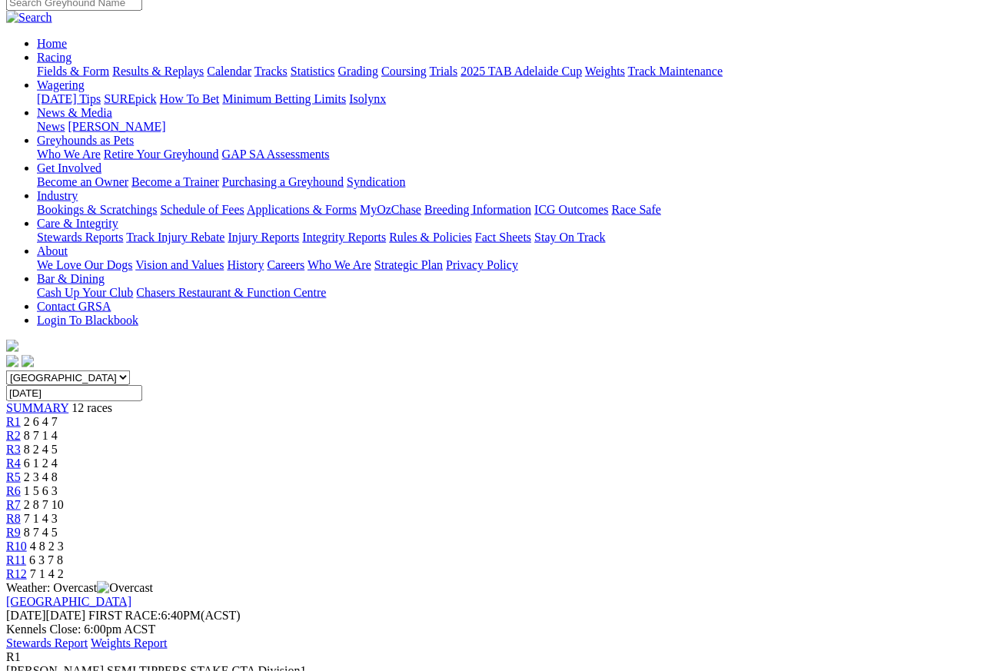 This screenshot has width=984, height=671. Describe the element at coordinates (507, 154) in the screenshot. I see `div: Greyhounds as Pets` at that location.